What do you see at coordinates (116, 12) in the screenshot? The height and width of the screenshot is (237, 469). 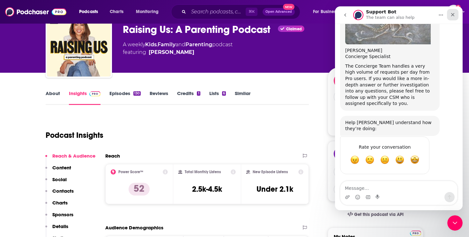 I see `a: Charts` at bounding box center [116, 12].